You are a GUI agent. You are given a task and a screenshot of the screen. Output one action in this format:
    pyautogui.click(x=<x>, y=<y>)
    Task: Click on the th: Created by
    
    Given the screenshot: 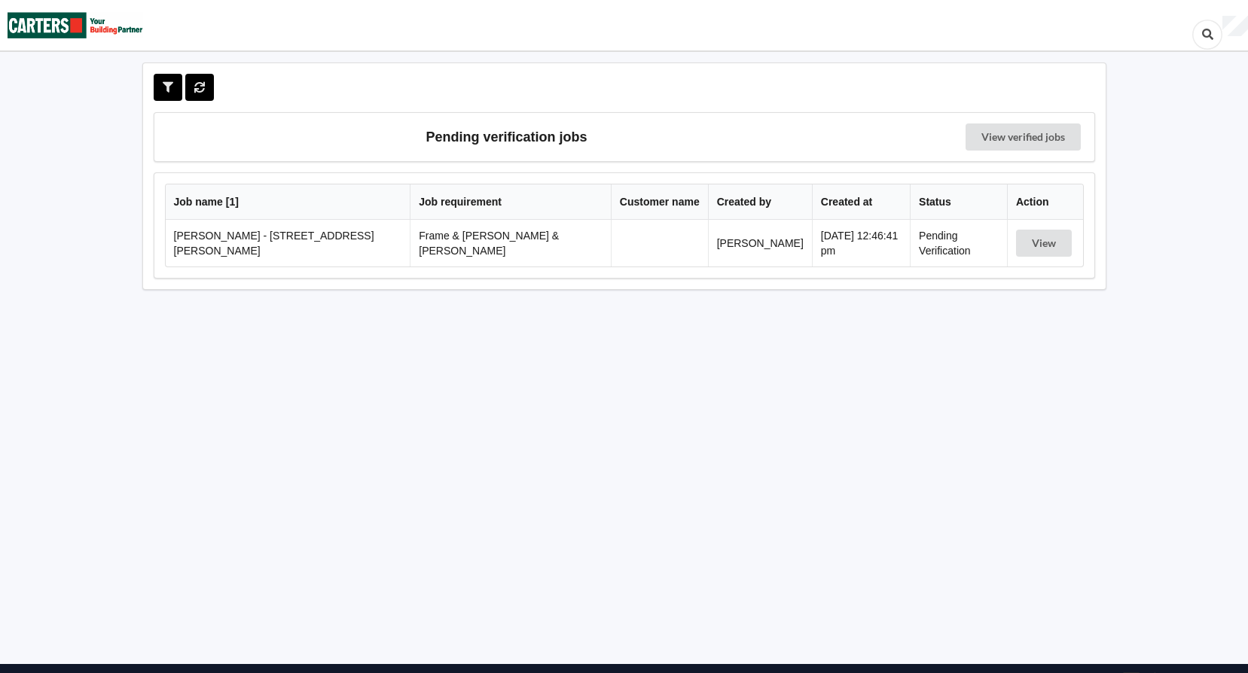 What is the action you would take?
    pyautogui.click(x=760, y=202)
    